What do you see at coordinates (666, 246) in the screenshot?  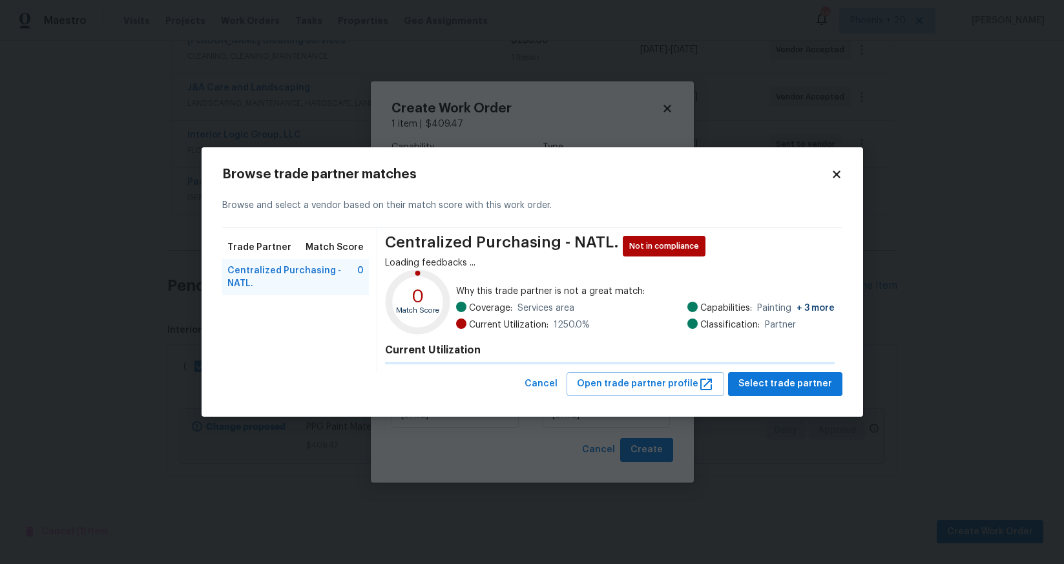 I see `span: Not in compliance` at bounding box center [666, 246].